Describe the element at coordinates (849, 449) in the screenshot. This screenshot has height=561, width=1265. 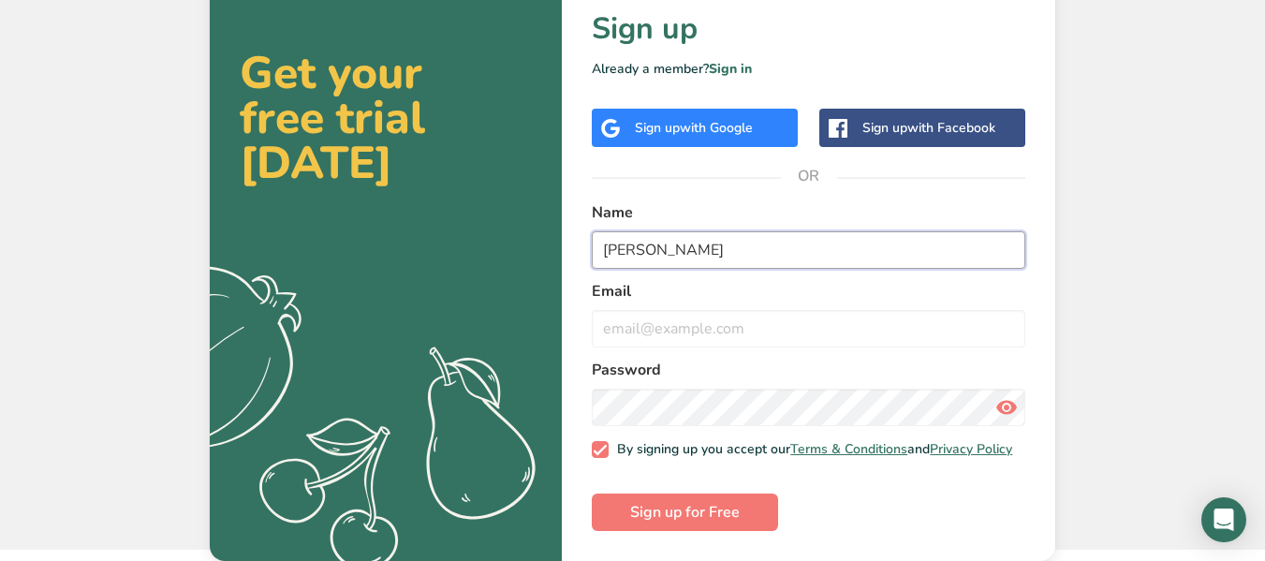
I see `a: Terms & Conditions` at that location.